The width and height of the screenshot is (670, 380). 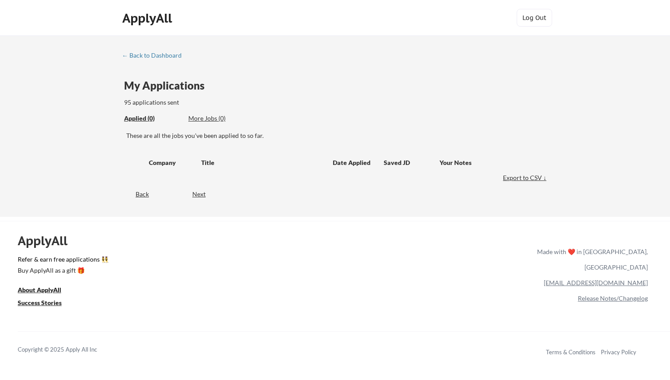 What do you see at coordinates (210, 102) in the screenshot?
I see `div: 95 applications sent` at bounding box center [210, 102].